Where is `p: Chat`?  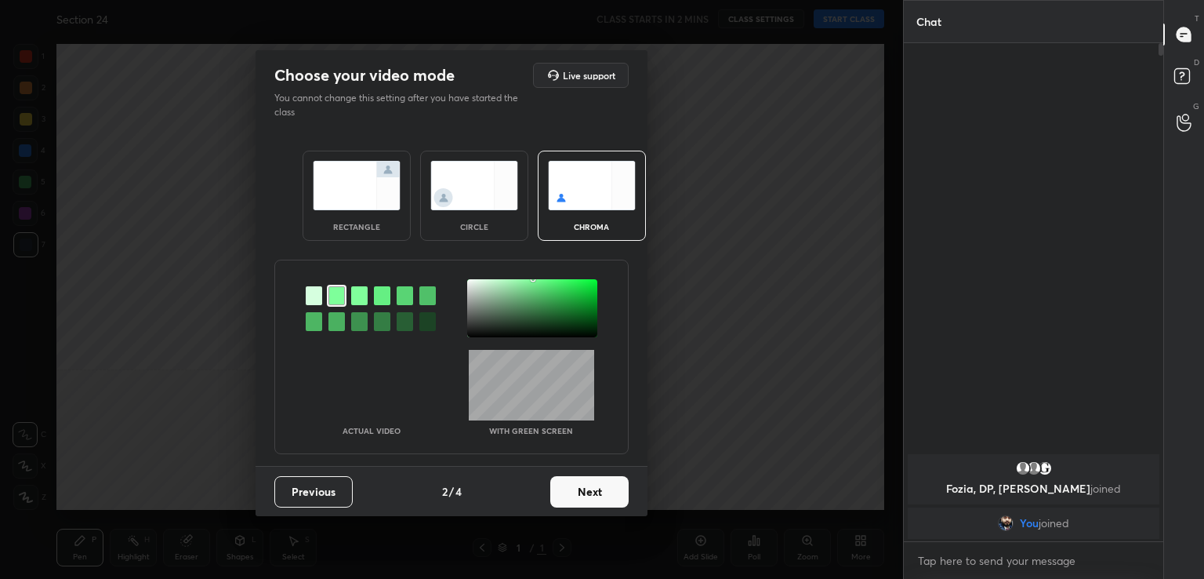 p: Chat is located at coordinates (929, 21).